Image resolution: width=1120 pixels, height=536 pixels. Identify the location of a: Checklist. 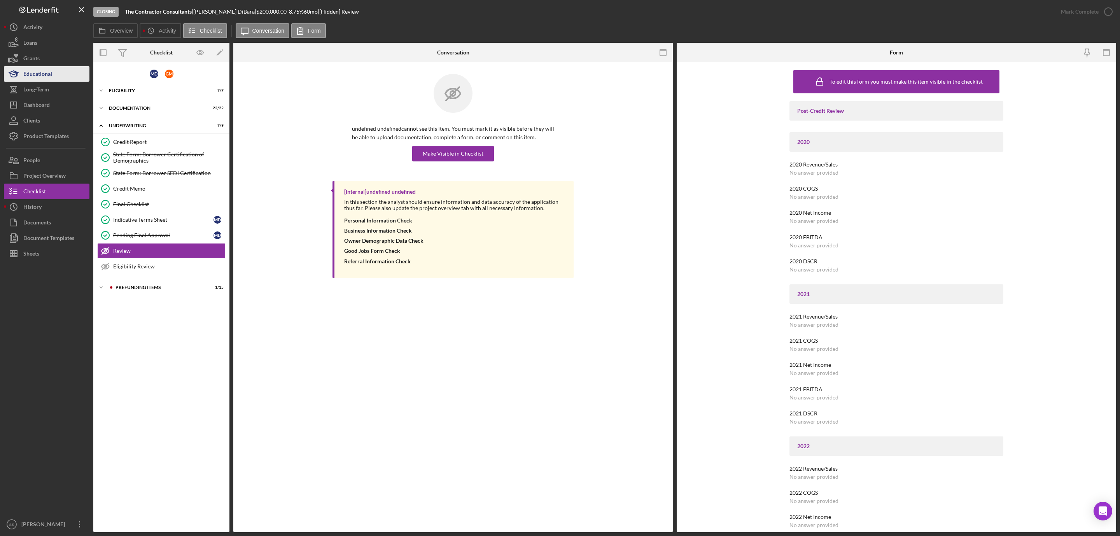
(47, 191).